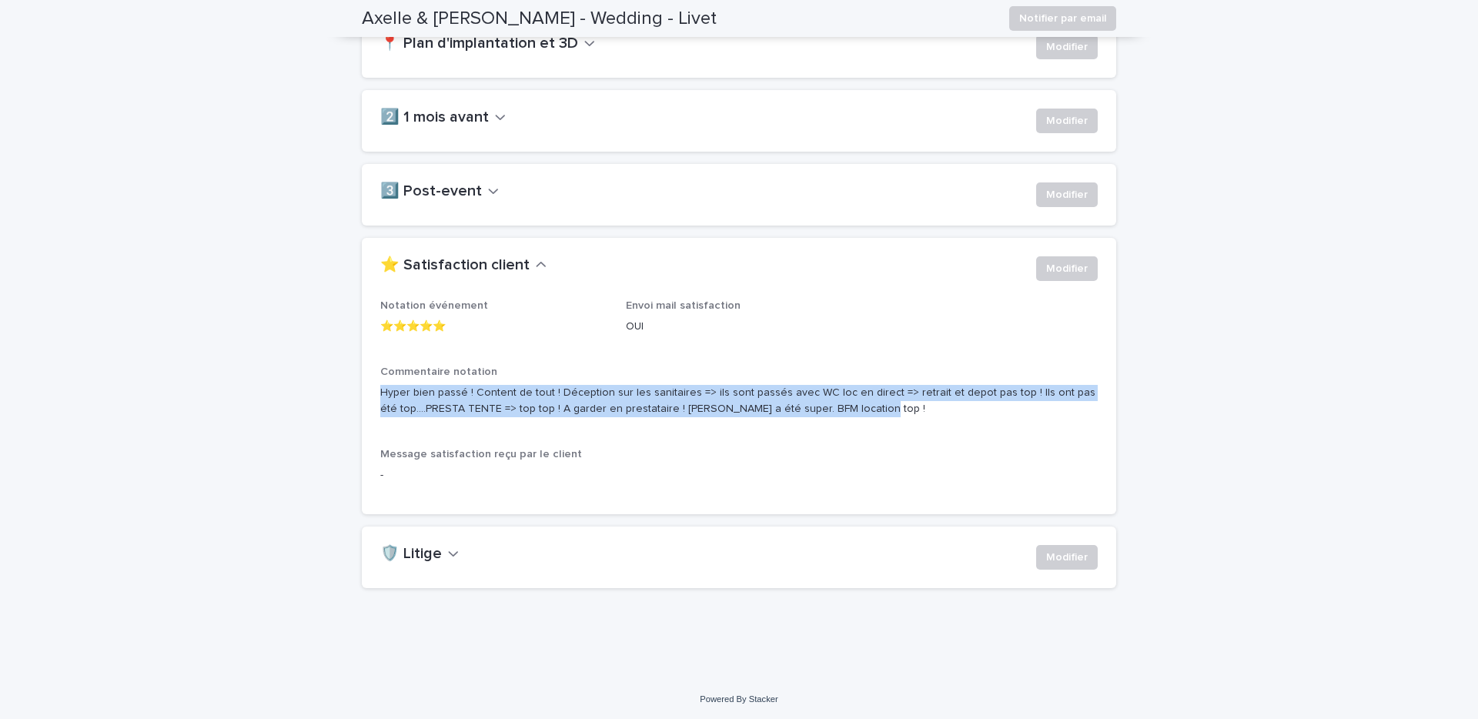  Describe the element at coordinates (411, 554) in the screenshot. I see `h2: 🛡️ Litige` at that location.